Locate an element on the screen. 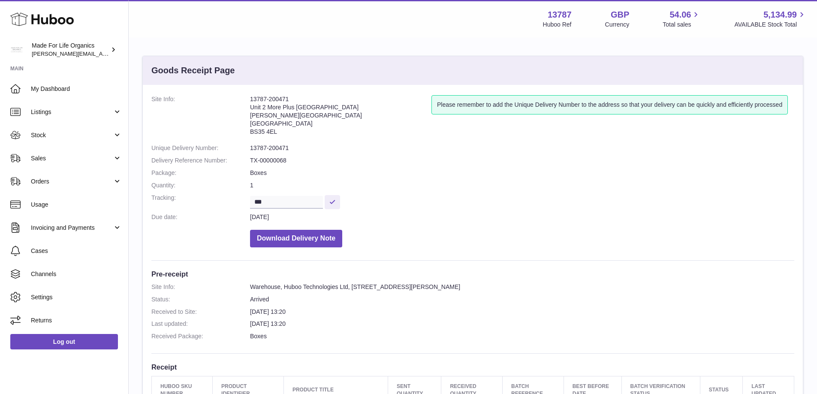  span: Listings is located at coordinates (72, 112).